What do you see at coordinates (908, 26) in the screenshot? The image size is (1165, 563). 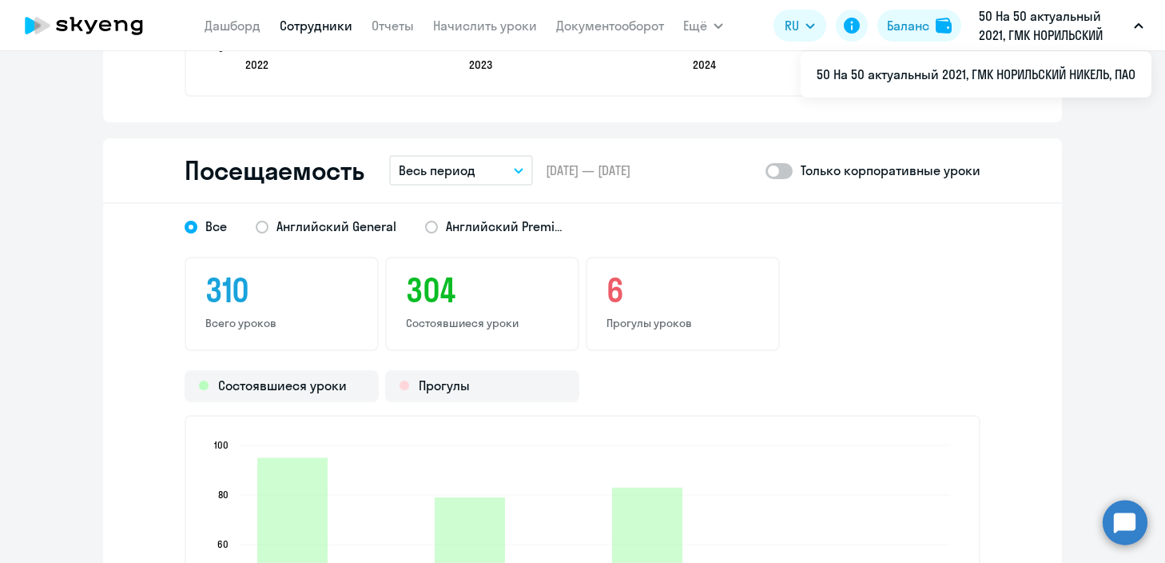 I see `div: Баланс` at bounding box center [908, 26].